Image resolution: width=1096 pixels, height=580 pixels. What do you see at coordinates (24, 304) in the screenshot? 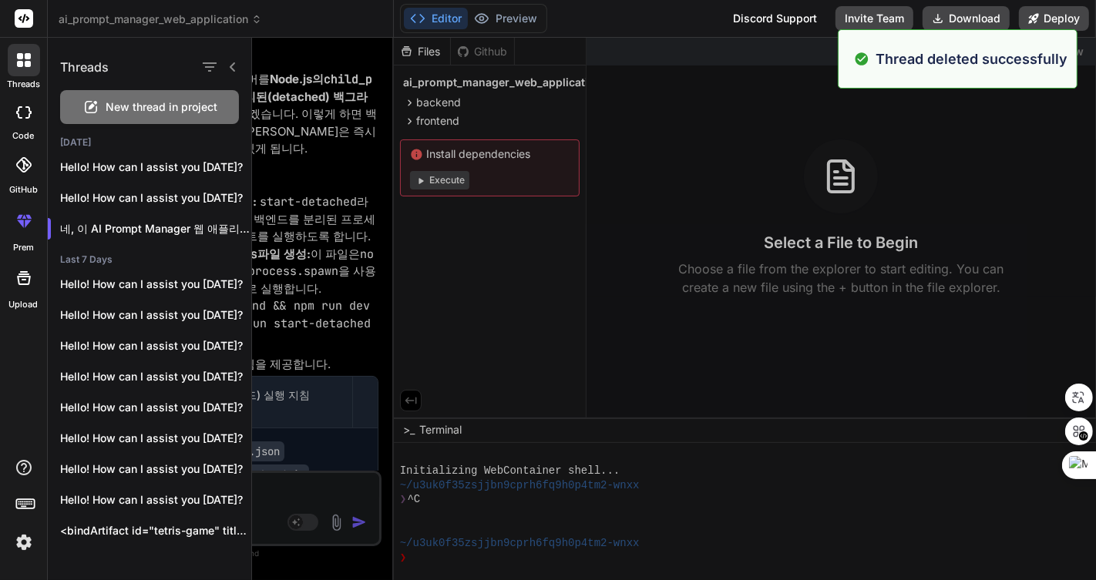
I see `label: Upload` at bounding box center [24, 304].